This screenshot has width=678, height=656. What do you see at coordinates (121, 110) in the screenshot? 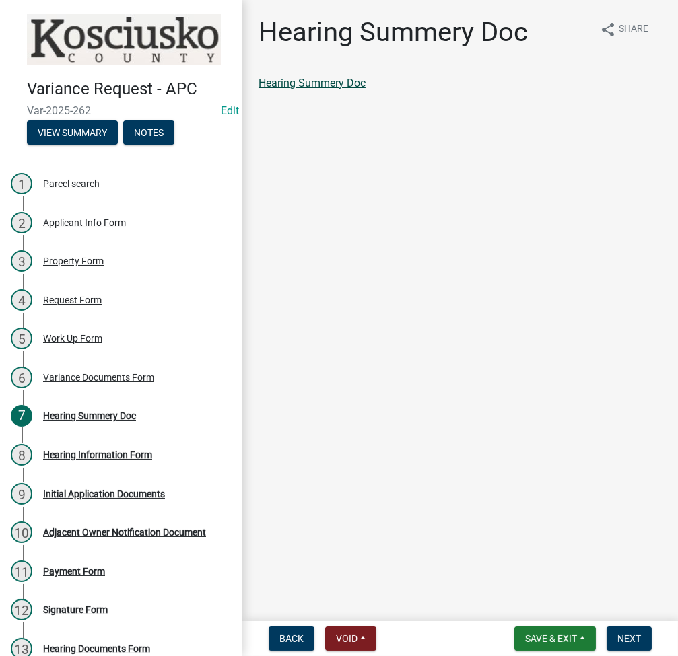
I see `span: Var-2025-262` at bounding box center [121, 110].